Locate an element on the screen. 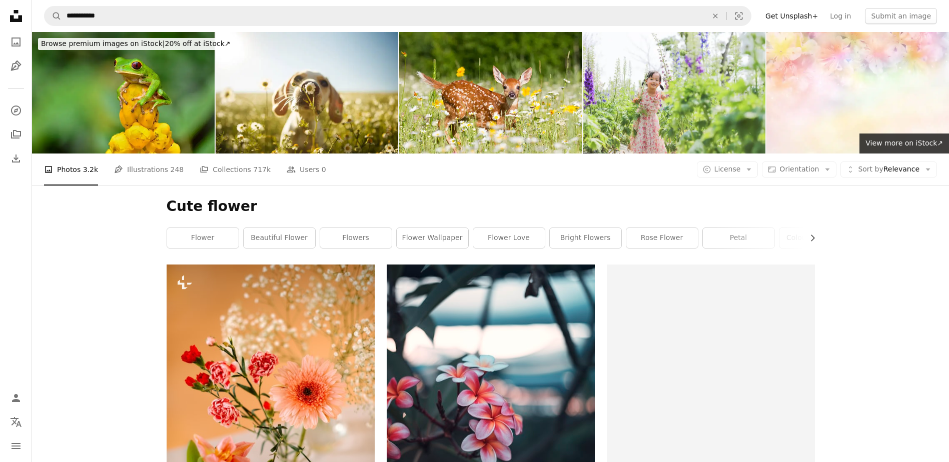 This screenshot has height=462, width=949. a: Illustrations 248 is located at coordinates (149, 170).